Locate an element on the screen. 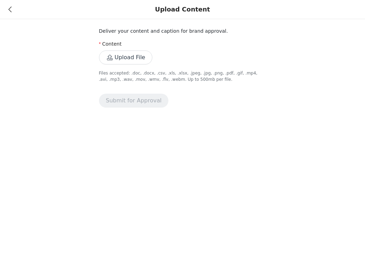  p: Files accepted: .doc, .docx, .csv, .xls, .xlsx, .jpeg, .jpg, .png, .pdf, .gif, .mp4, .avi, .mp3, ... is located at coordinates (183, 76).